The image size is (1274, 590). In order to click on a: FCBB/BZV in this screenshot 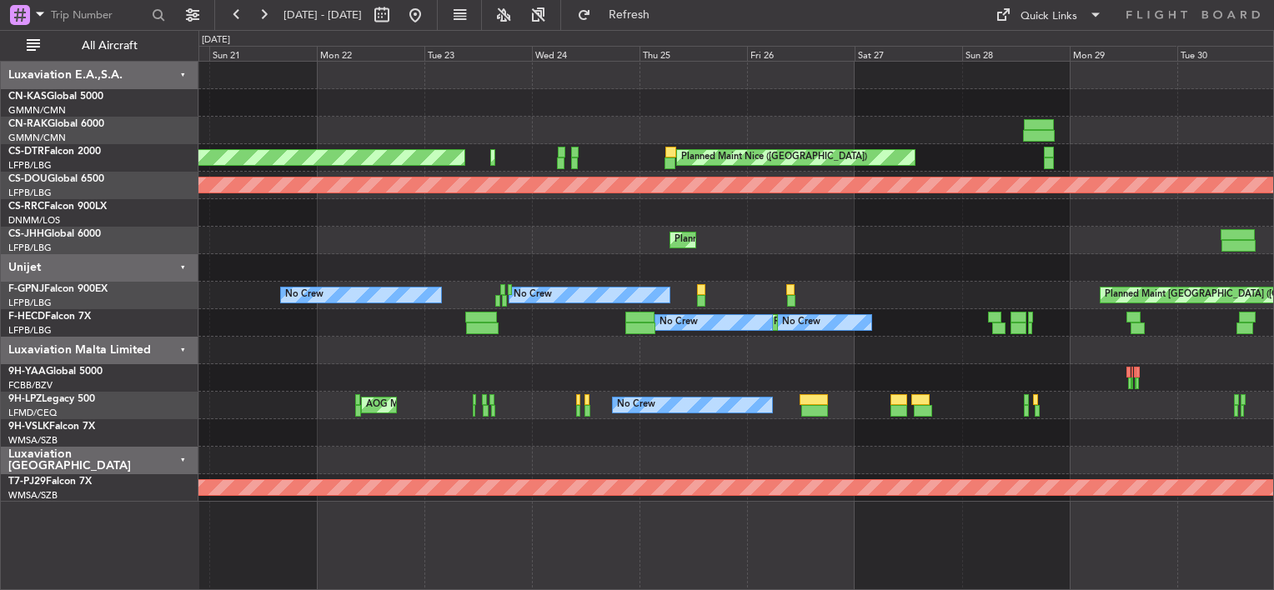, I will do `click(30, 385)`.